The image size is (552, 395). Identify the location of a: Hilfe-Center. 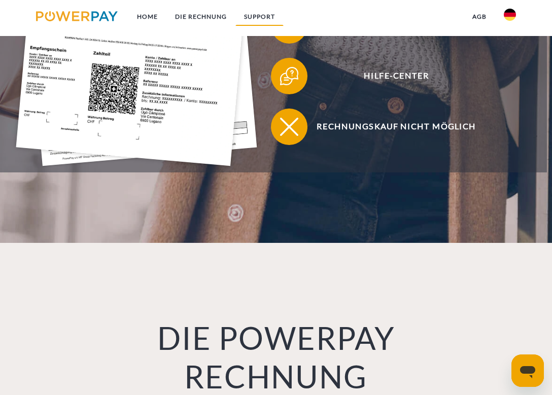
(389, 76).